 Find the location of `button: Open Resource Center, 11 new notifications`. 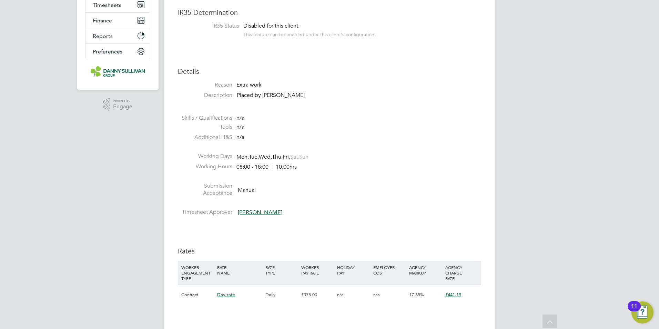

button: Open Resource Center, 11 new notifications is located at coordinates (642, 312).